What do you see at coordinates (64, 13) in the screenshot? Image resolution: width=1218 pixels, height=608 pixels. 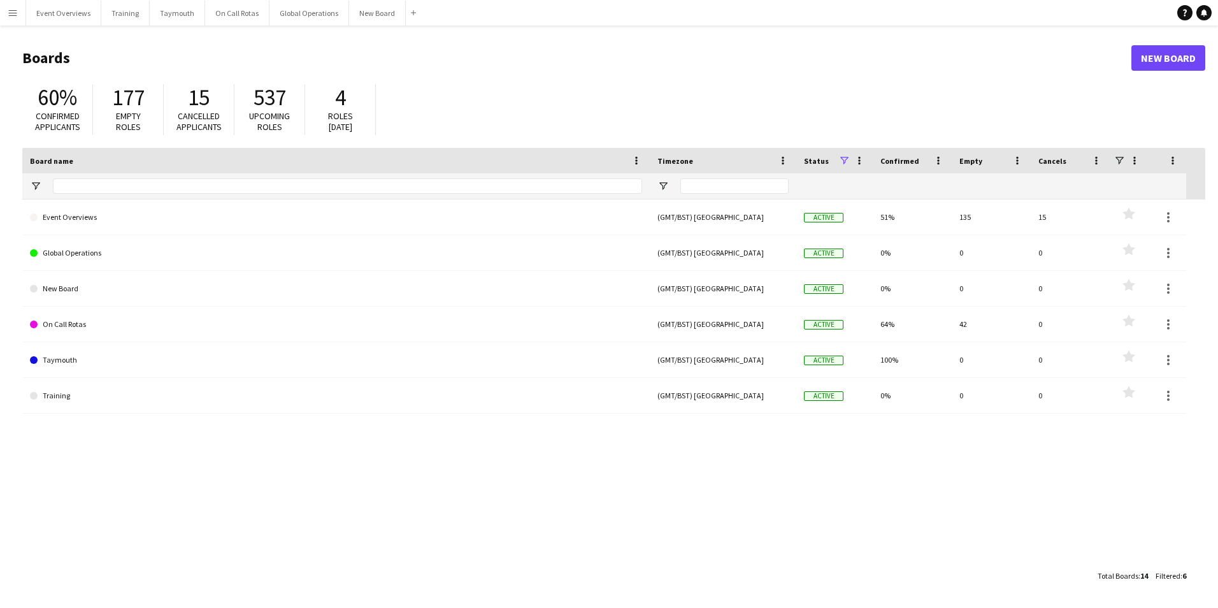 I see `button: Event Overviews` at bounding box center [64, 13].